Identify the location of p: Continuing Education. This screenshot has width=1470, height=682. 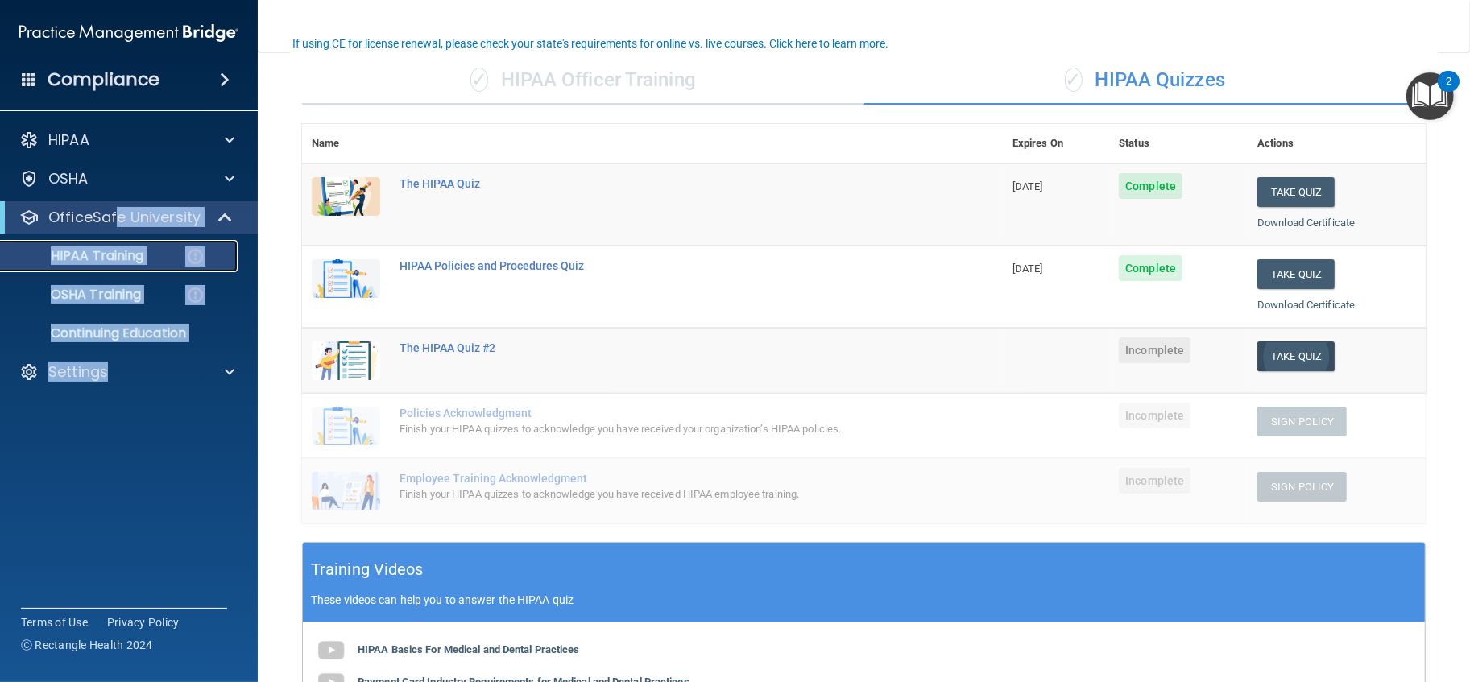
(120, 334).